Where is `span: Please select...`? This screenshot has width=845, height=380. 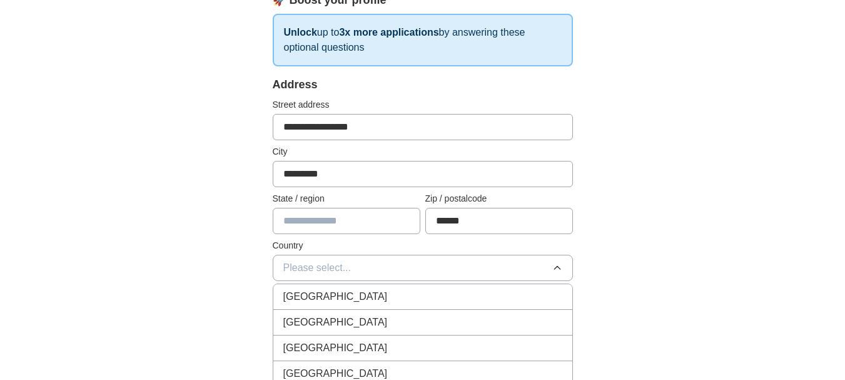 span: Please select... is located at coordinates (317, 268).